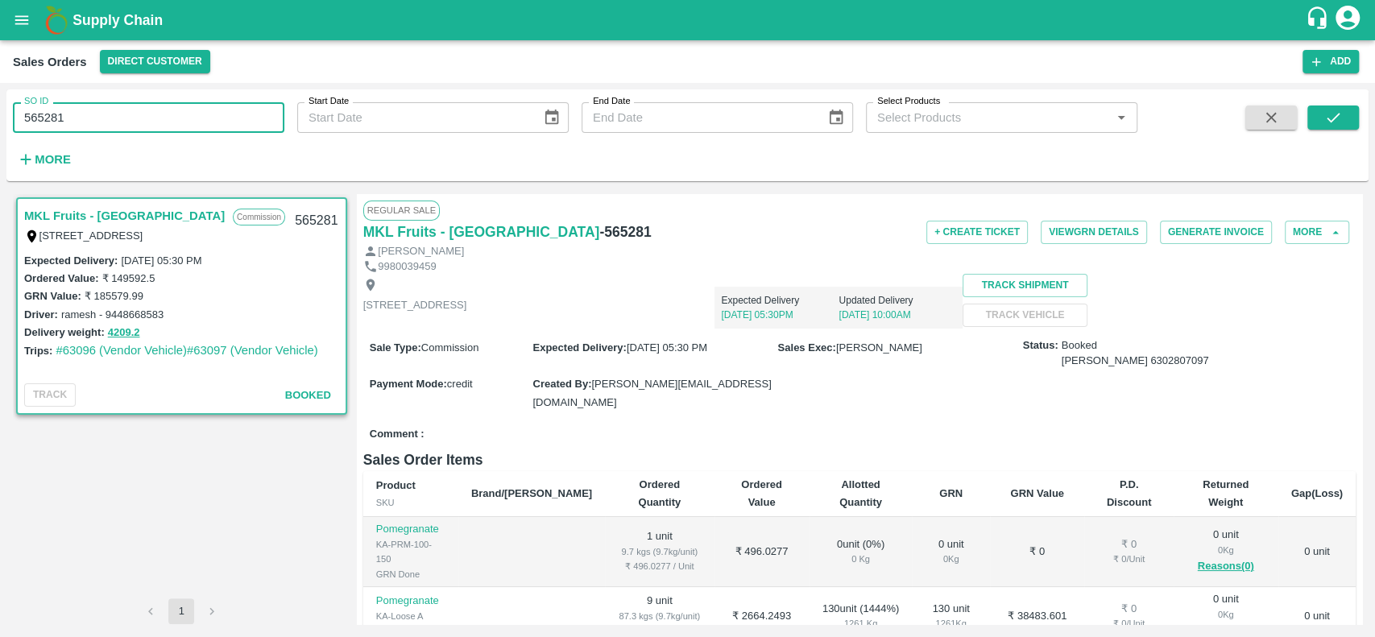 This screenshot has width=1375, height=637. What do you see at coordinates (395, 347) in the screenshot?
I see `label: Sale Type :` at bounding box center [395, 347].